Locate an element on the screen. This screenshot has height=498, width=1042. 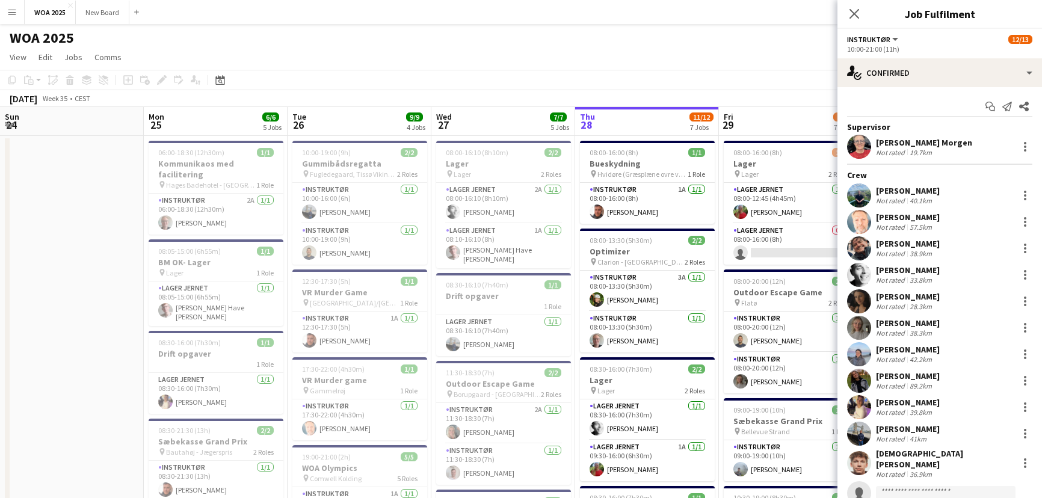
h3: Gummibådsregatta is located at coordinates (360, 164).